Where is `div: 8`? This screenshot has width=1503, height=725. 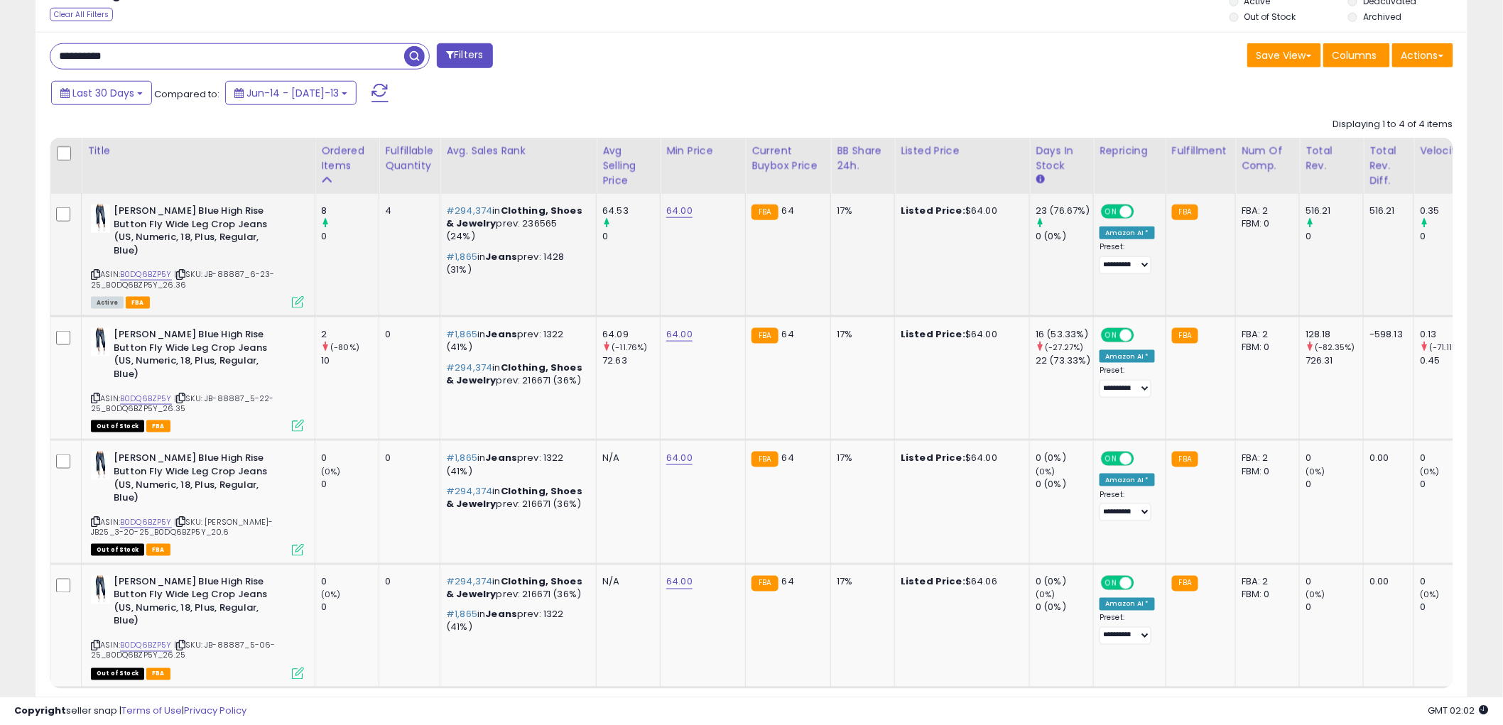 div: 8 is located at coordinates (349, 211).